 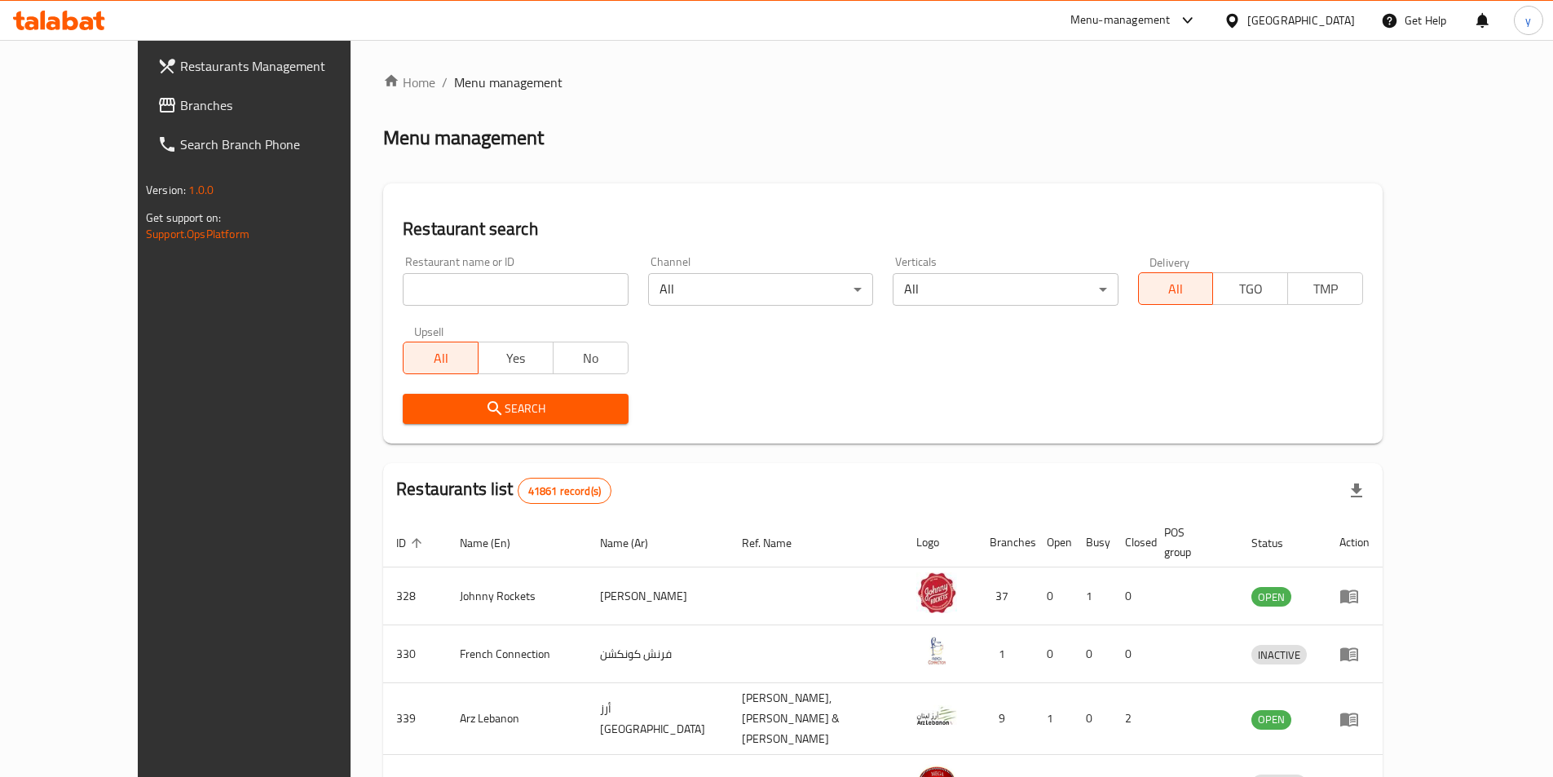 I want to click on span: TMP, so click(x=1325, y=289).